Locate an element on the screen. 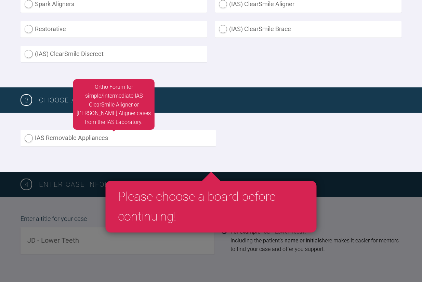  h3: Choose a board is located at coordinates (220, 100).